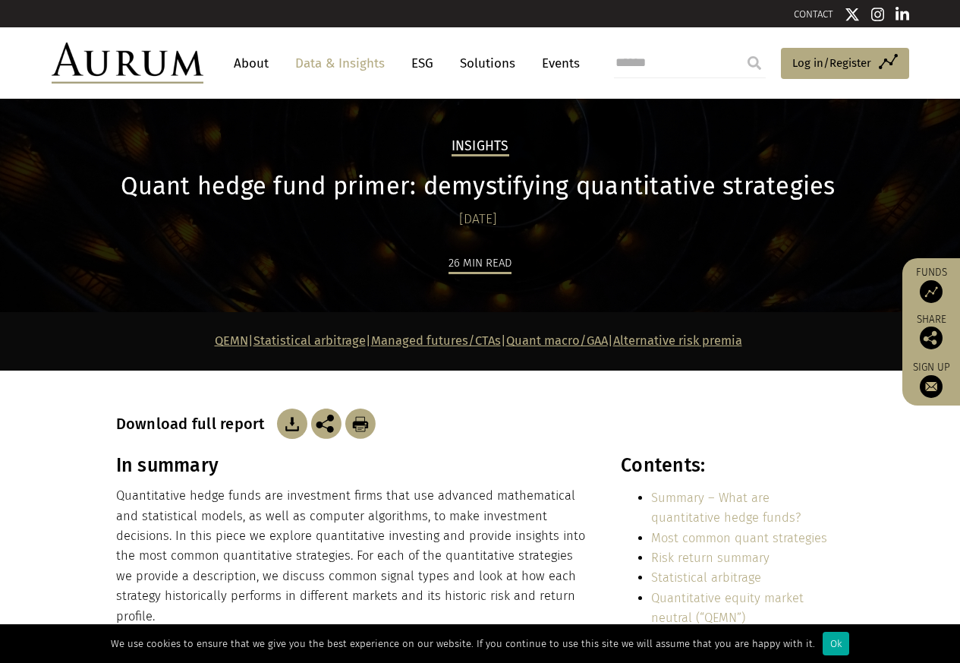 The width and height of the screenshot is (960, 663). Describe the element at coordinates (127, 63) in the screenshot. I see `img: Aurum` at that location.